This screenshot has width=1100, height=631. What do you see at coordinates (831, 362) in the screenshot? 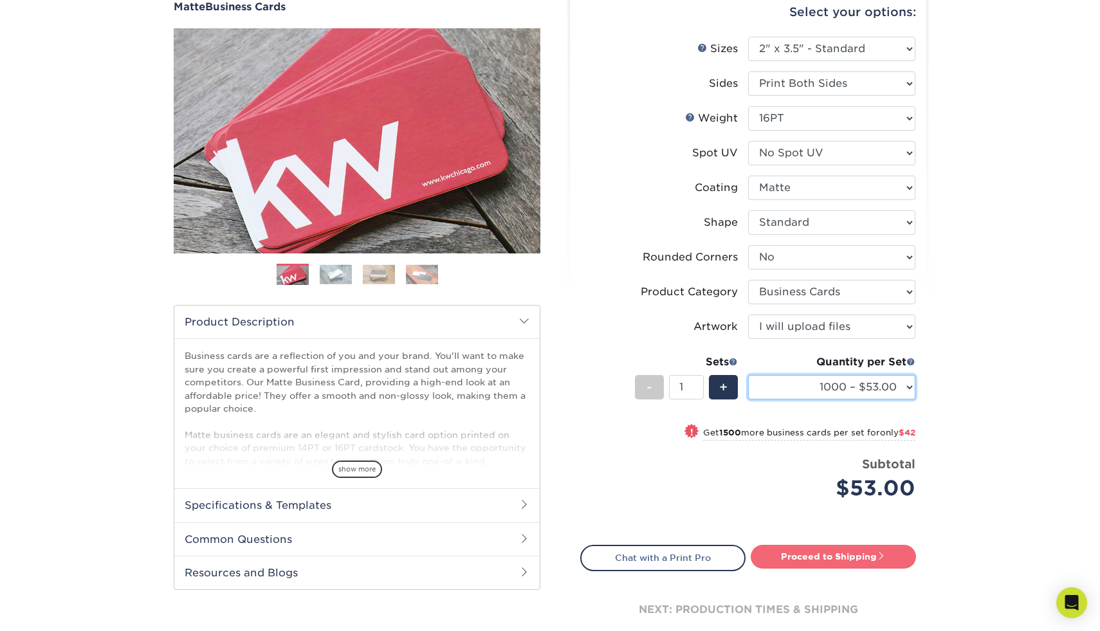
I see `div: Quantity per Set` at bounding box center [831, 362].